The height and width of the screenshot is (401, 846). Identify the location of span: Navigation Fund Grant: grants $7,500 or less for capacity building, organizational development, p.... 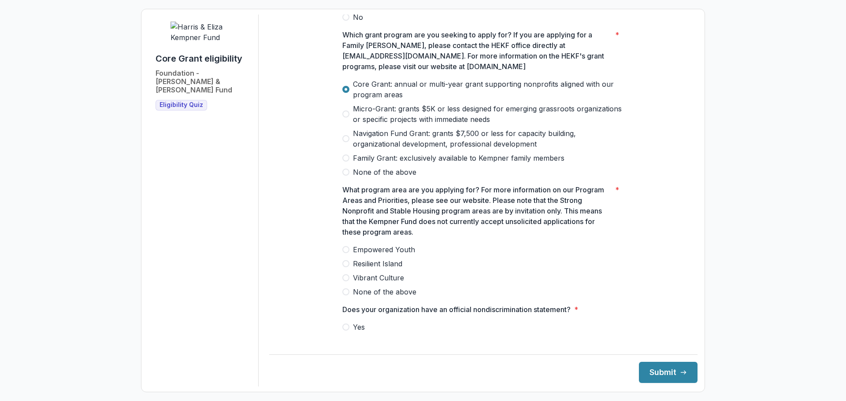
(489, 139).